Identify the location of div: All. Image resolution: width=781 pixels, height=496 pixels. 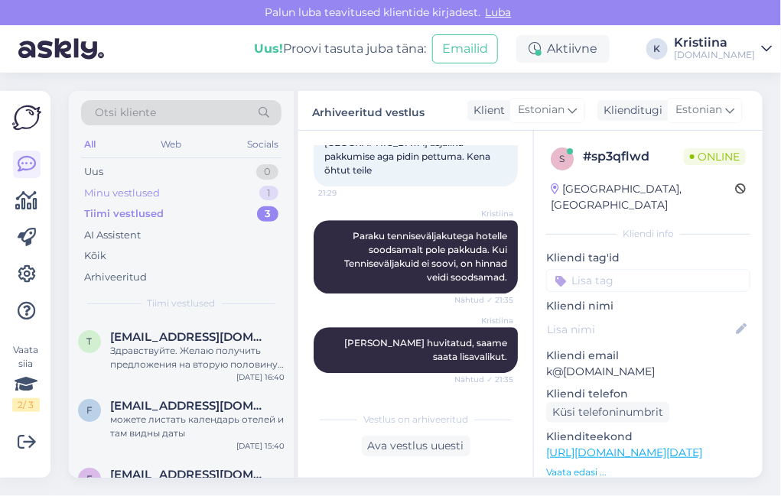
(89, 145).